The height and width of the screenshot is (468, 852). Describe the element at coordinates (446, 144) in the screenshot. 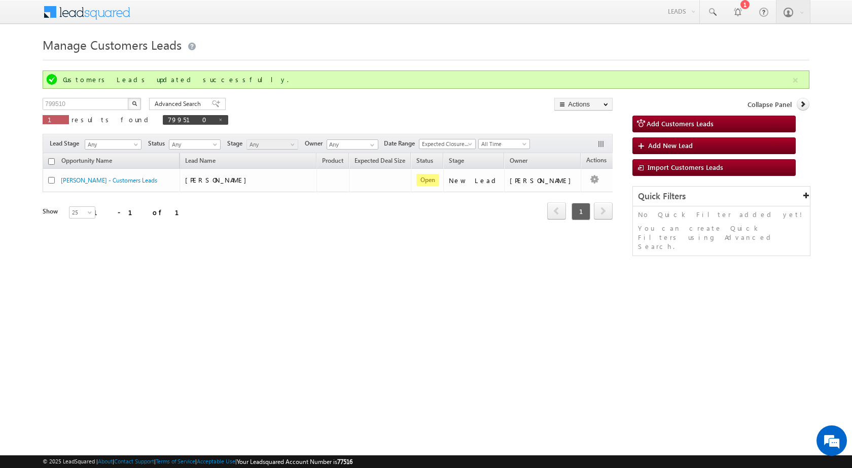

I see `span: Expected Closure Date` at that location.